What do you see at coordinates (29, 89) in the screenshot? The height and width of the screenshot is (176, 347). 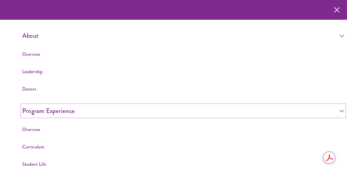 I see `a: Donors` at bounding box center [29, 89].